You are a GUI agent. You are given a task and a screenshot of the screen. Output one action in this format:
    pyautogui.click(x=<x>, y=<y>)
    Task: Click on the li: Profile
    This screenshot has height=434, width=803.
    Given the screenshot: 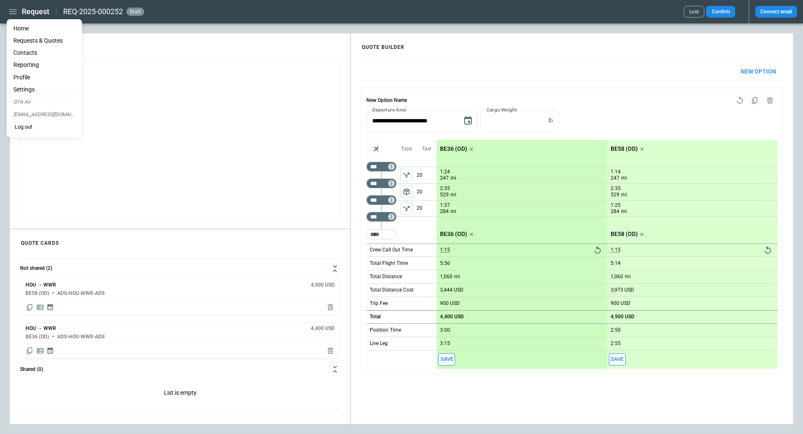 What is the action you would take?
    pyautogui.click(x=44, y=77)
    